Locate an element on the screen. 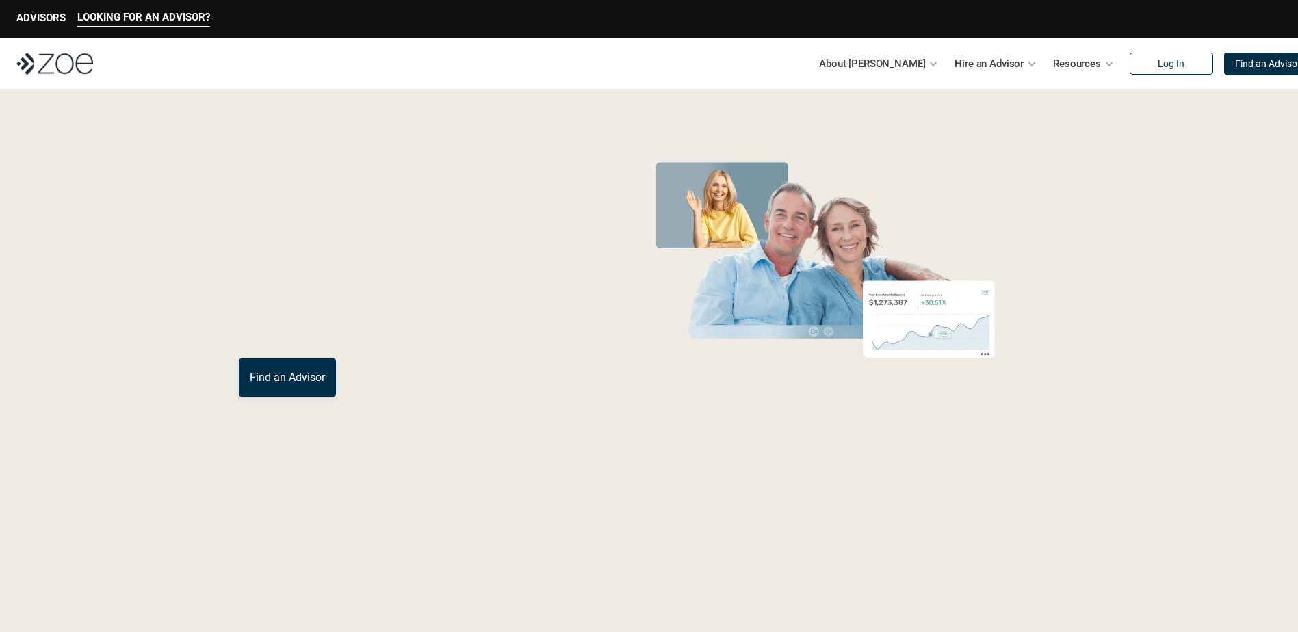 This screenshot has height=632, width=1298. img: Zoe Financial Hero Image is located at coordinates (825, 267).